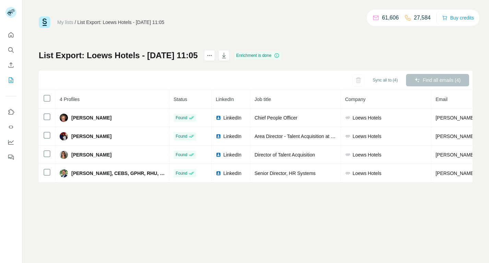 Image resolution: width=489 pixels, height=263 pixels. Describe the element at coordinates (11, 142) in the screenshot. I see `button: Dashboard` at that location.